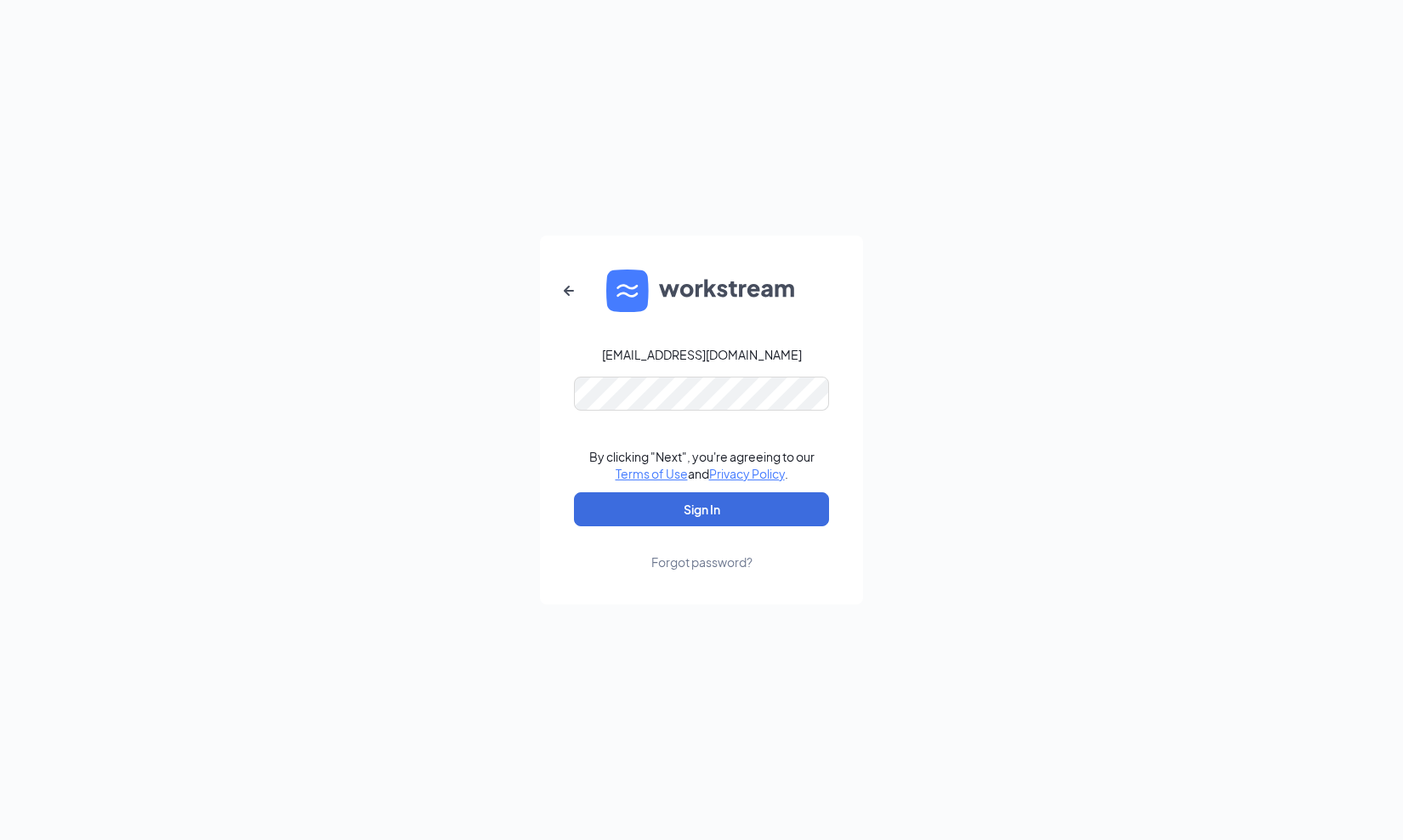  I want to click on button: ArrowLeftNew, so click(569, 291).